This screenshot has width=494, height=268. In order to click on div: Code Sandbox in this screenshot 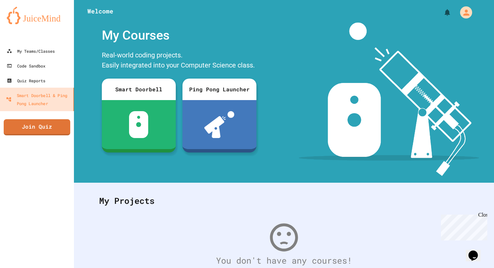, I will do `click(26, 66)`.